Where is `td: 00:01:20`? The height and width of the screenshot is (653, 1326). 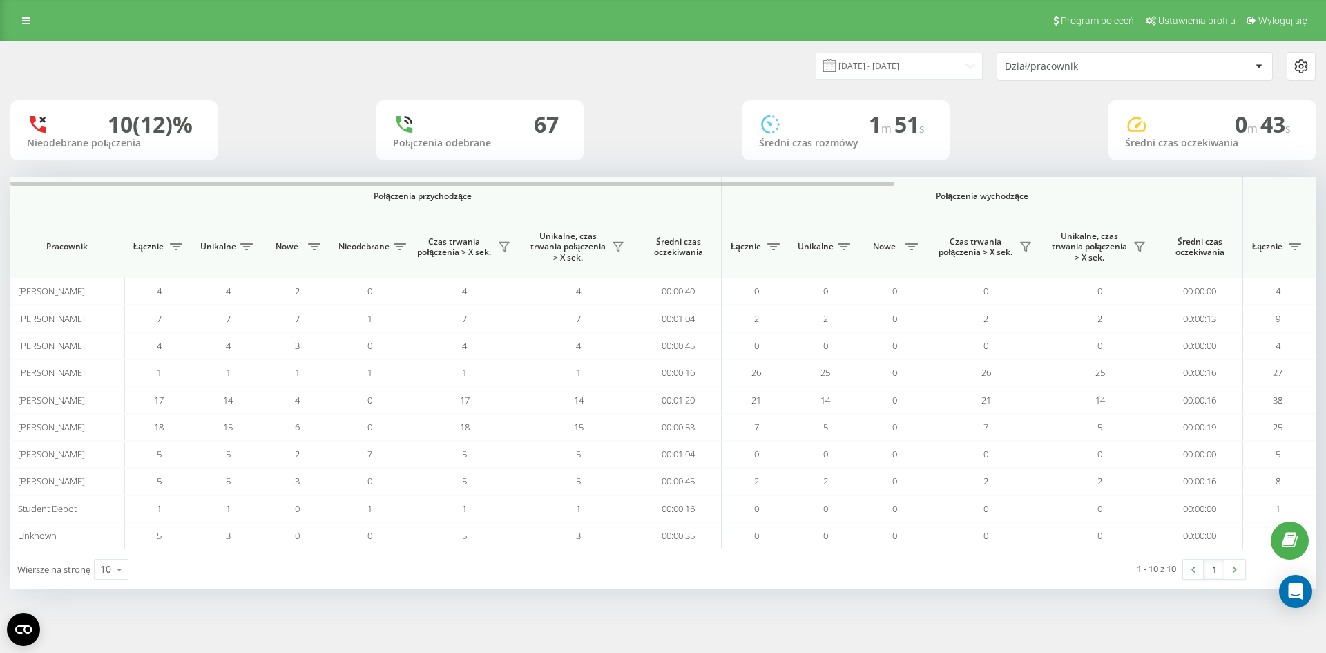
td: 00:01:20 is located at coordinates (678, 399).